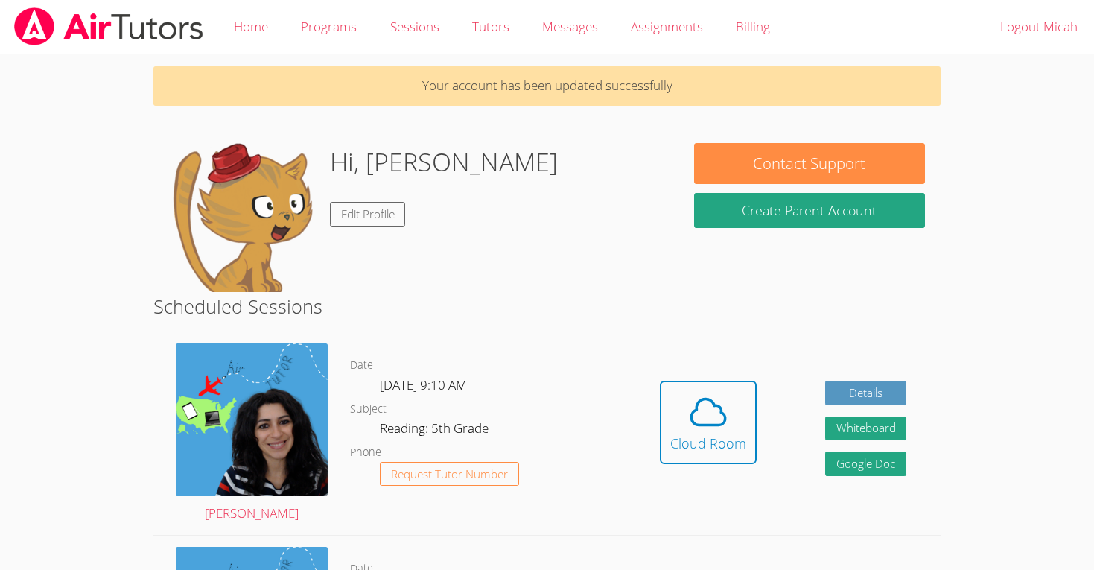 The height and width of the screenshot is (570, 1094). I want to click on h2: Scheduled Sessions, so click(548, 306).